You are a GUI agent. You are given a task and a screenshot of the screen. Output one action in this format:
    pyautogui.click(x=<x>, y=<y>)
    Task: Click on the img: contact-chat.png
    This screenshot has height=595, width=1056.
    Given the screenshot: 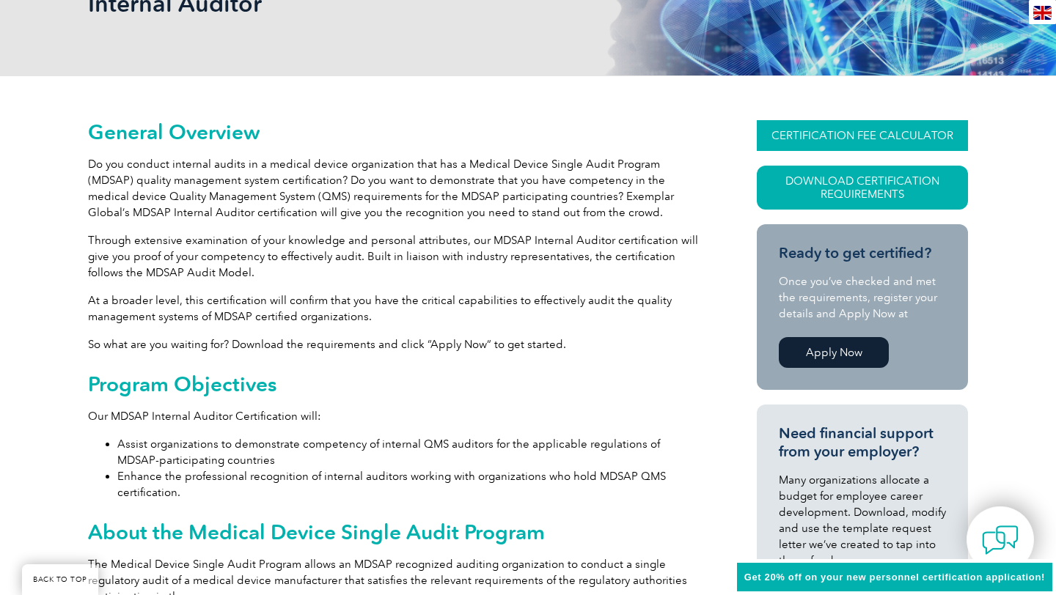 What is the action you would take?
    pyautogui.click(x=1000, y=540)
    